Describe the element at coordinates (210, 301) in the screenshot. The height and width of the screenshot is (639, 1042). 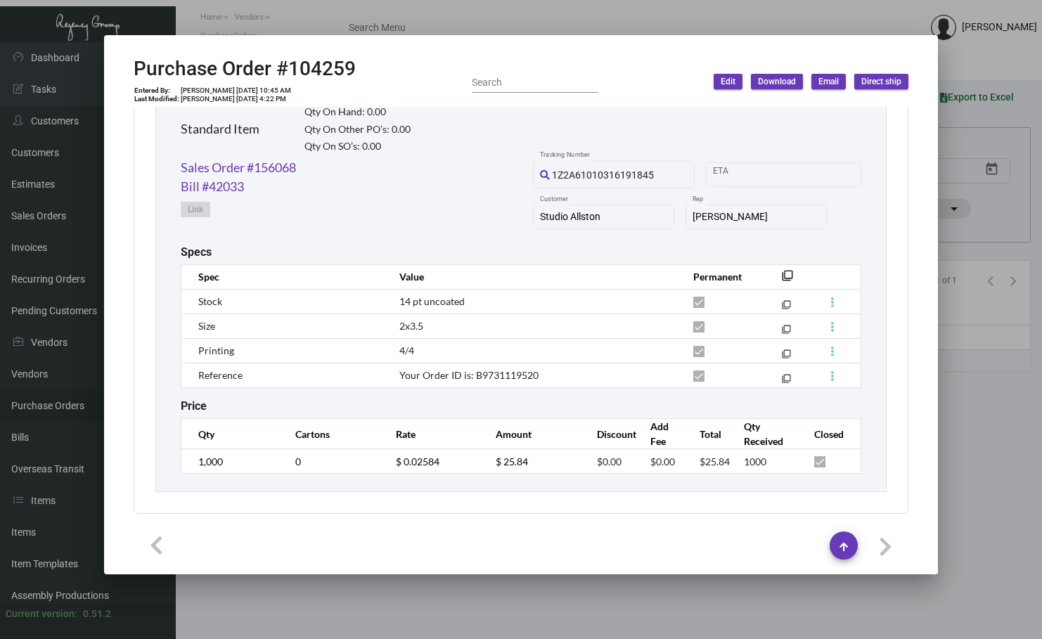
I see `span: Stock` at that location.